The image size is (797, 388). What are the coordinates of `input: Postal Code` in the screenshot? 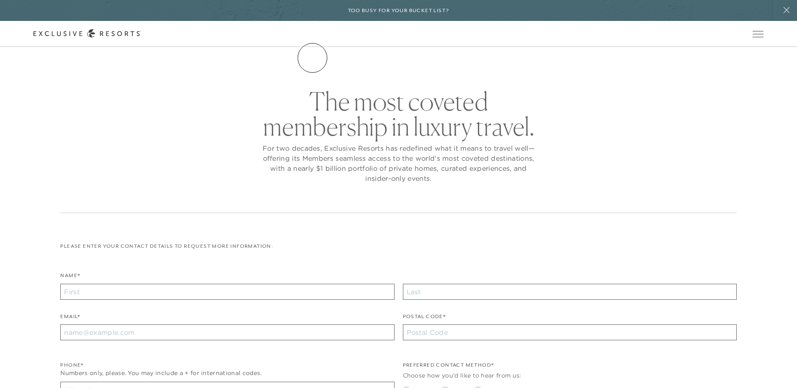 It's located at (569, 332).